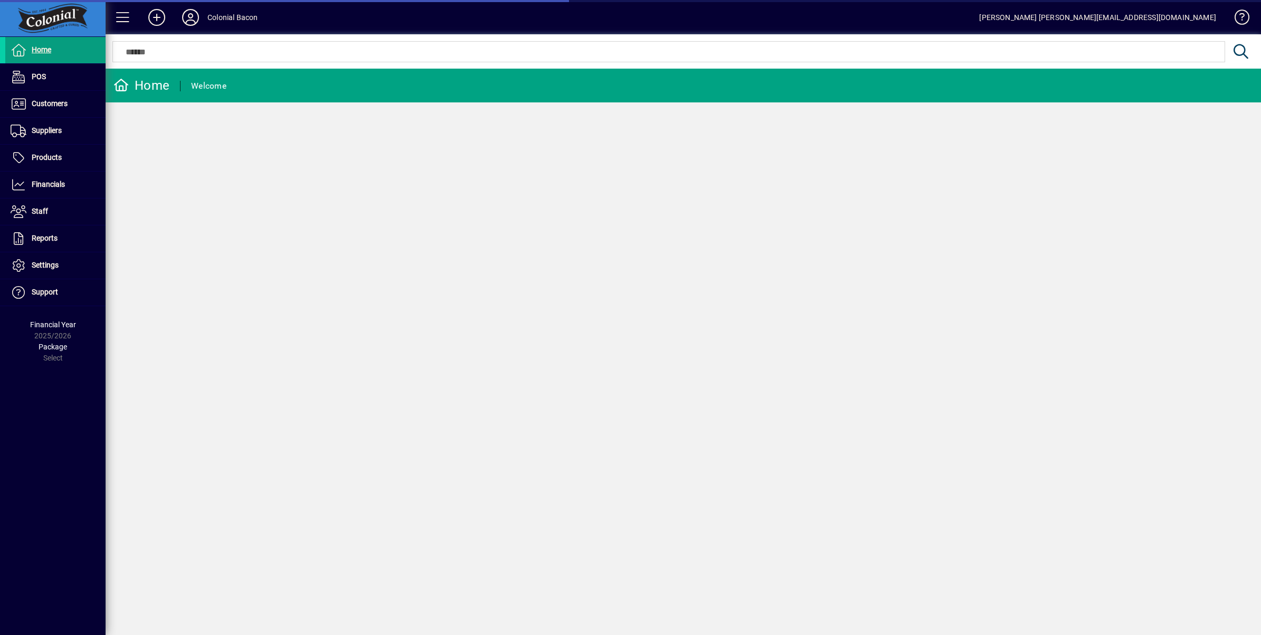  Describe the element at coordinates (191, 17) in the screenshot. I see `button: Profile` at that location.